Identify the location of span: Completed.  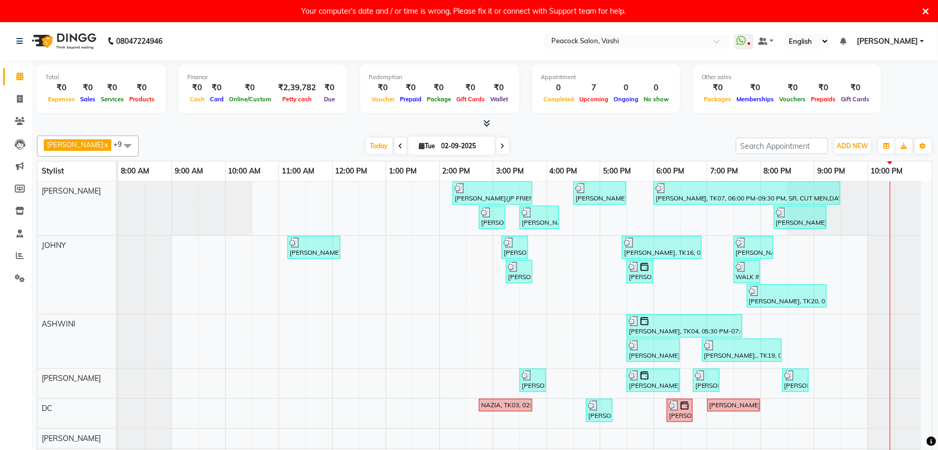
(558, 99).